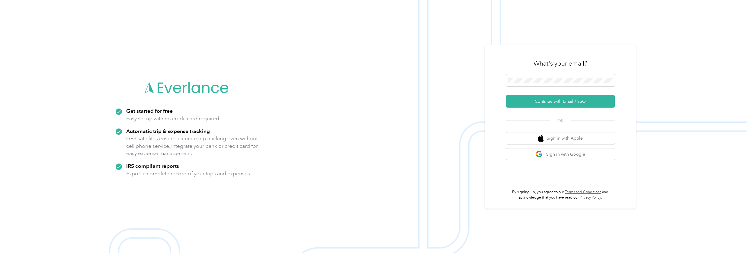 The width and height of the screenshot is (750, 253). Describe the element at coordinates (540, 154) in the screenshot. I see `img: google logo` at that location.